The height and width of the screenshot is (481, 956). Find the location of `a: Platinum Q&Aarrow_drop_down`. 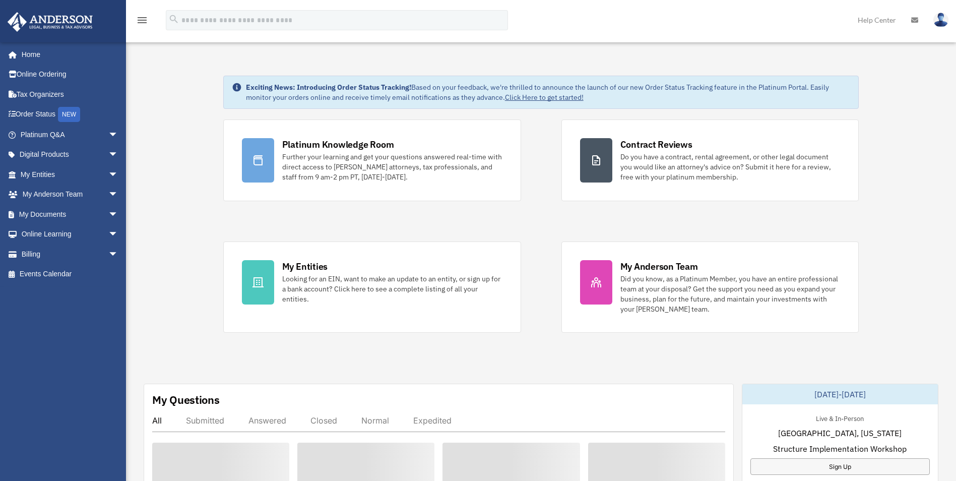

a: Platinum Q&Aarrow_drop_down is located at coordinates (70, 135).